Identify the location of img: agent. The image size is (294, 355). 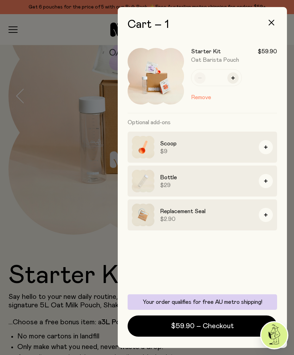
(274, 335).